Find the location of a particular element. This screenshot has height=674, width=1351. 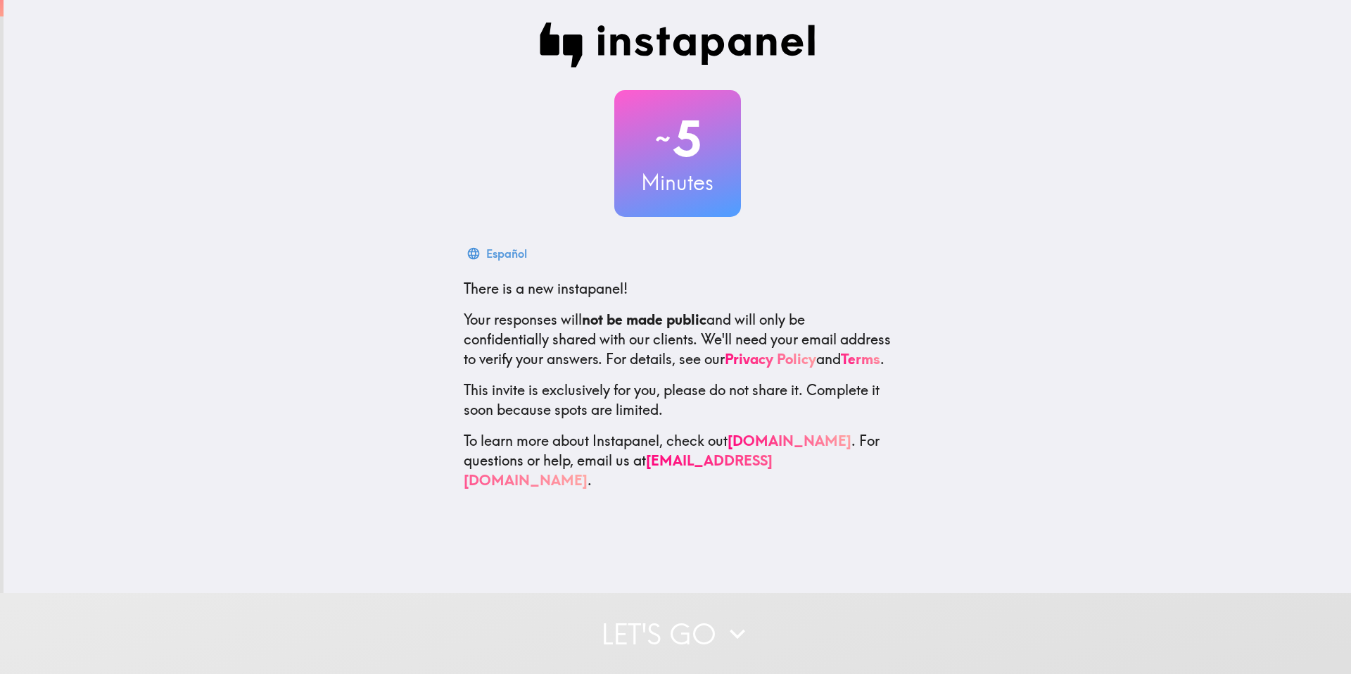

h2: 5 is located at coordinates (678, 139).